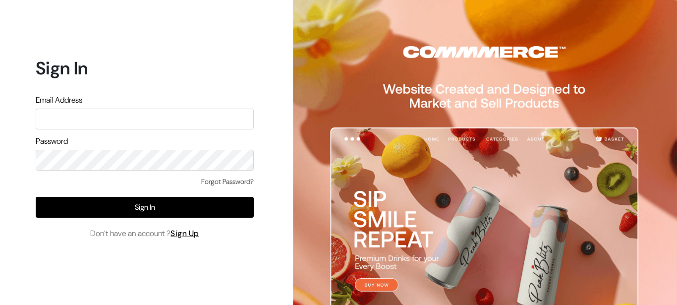 This screenshot has height=305, width=677. I want to click on a: Forgot Password?, so click(227, 181).